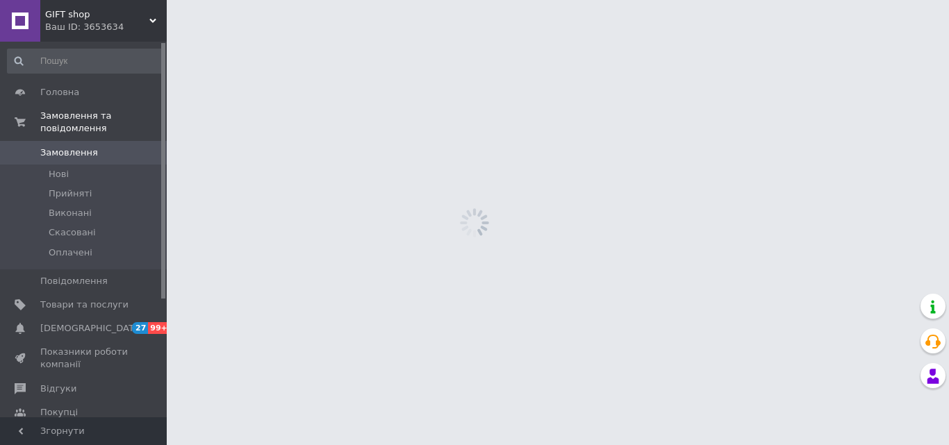  Describe the element at coordinates (97, 15) in the screenshot. I see `span: GIFT shop` at that location.